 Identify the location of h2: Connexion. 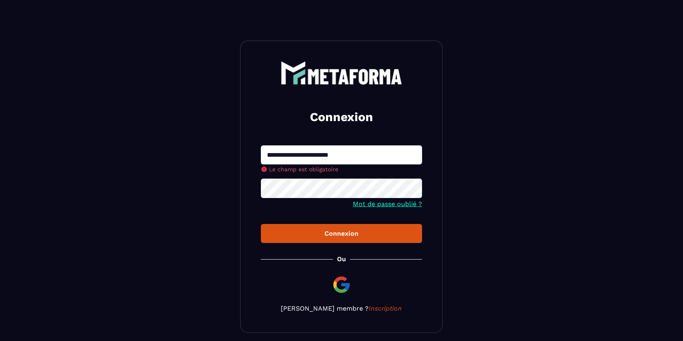
(342, 117).